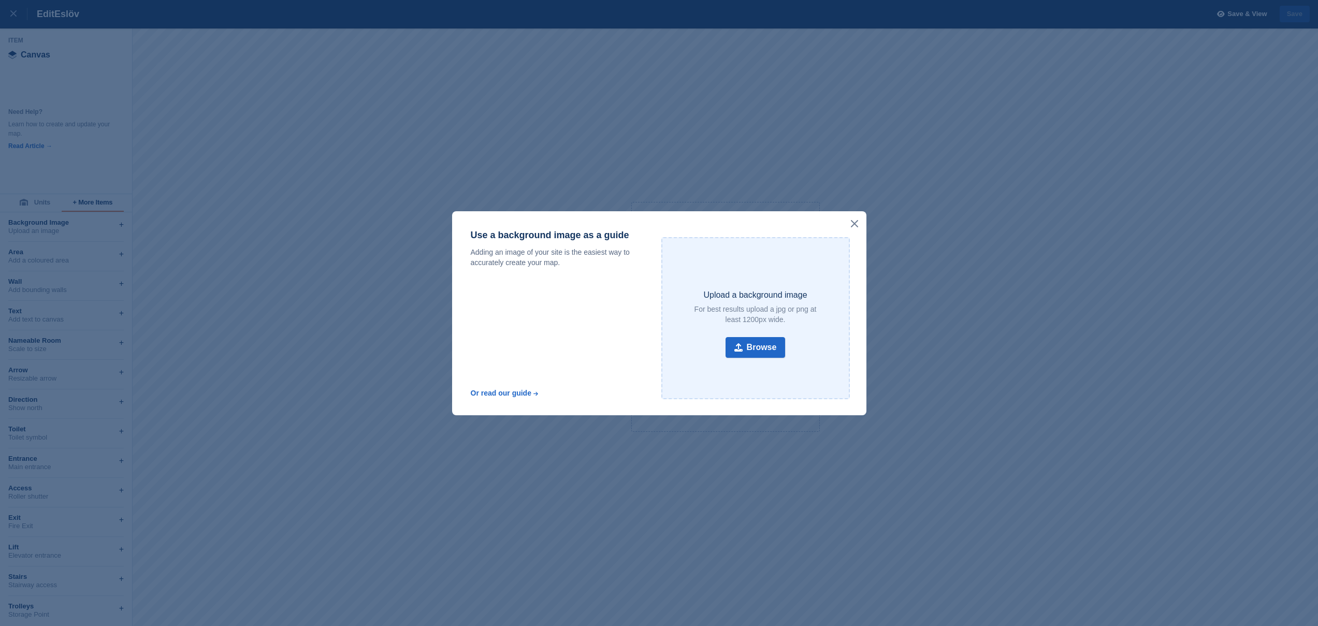  What do you see at coordinates (755, 347) in the screenshot?
I see `button: Browse` at bounding box center [755, 347].